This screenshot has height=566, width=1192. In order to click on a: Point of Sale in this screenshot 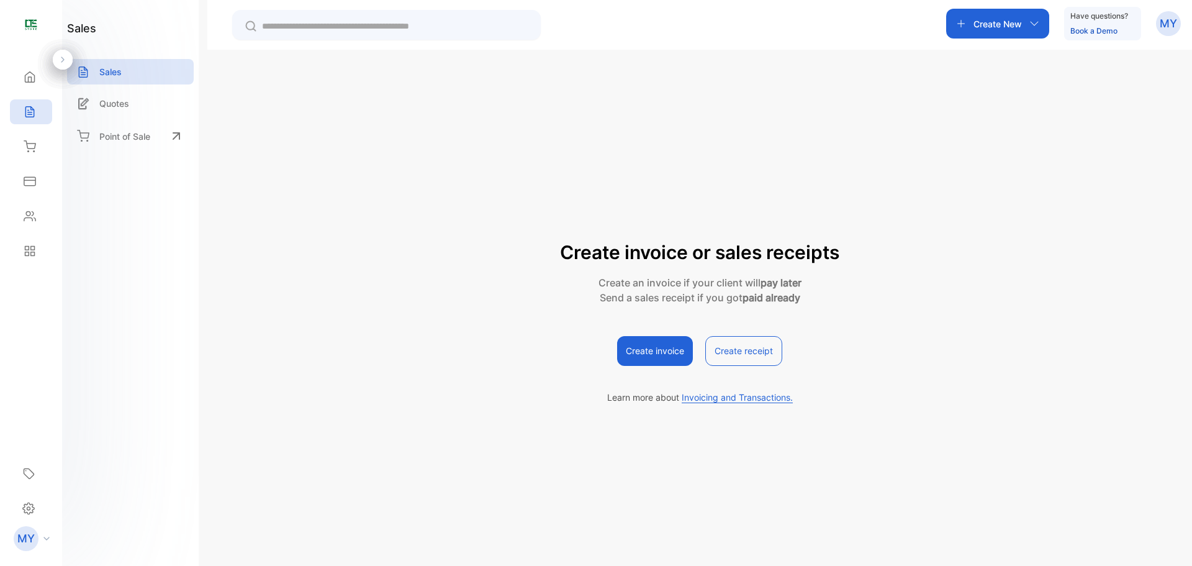, I will do `click(130, 136)`.